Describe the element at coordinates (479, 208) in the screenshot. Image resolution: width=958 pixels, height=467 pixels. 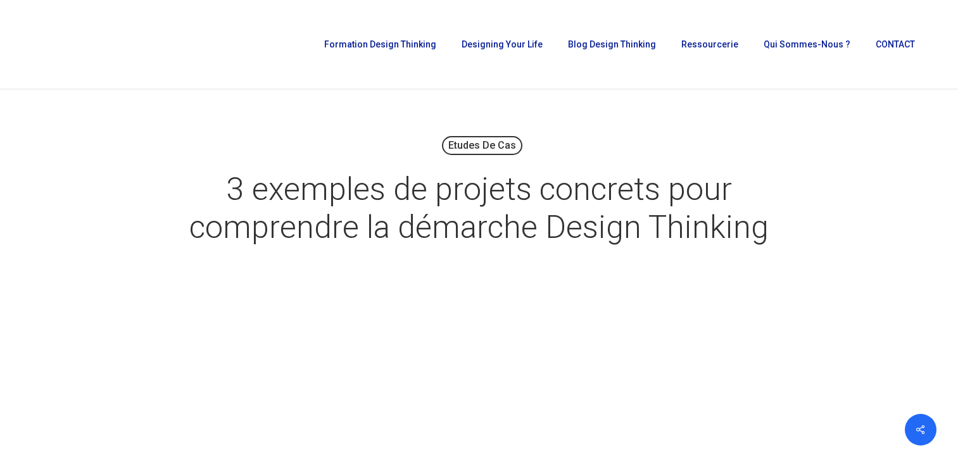
I see `h1: 3 exemples de projets concrets pour comprendre la démarche Design Thinking` at that location.